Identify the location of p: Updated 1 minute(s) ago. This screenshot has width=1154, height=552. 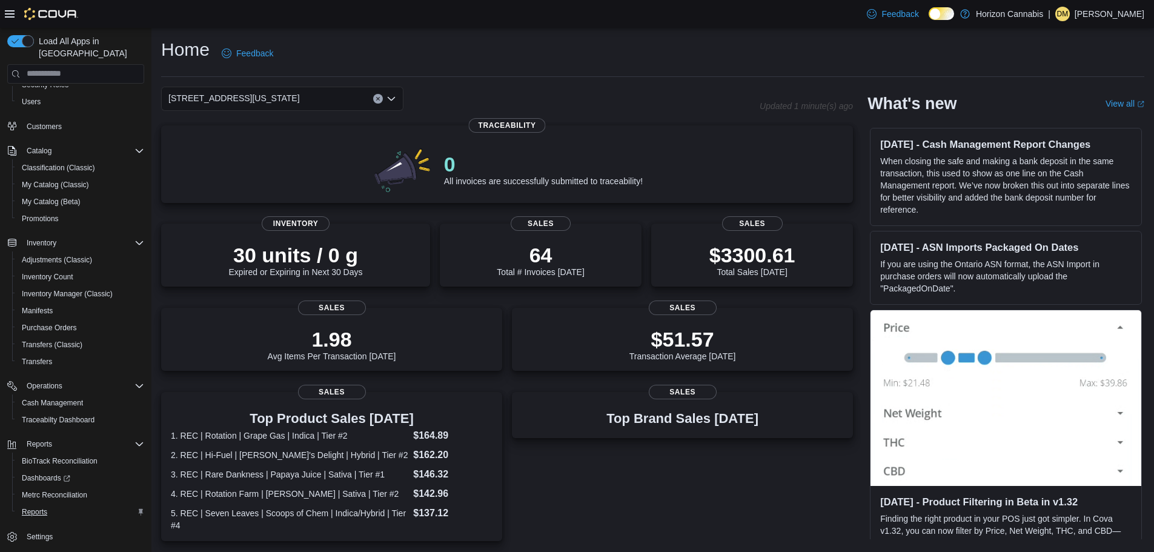
(806, 106).